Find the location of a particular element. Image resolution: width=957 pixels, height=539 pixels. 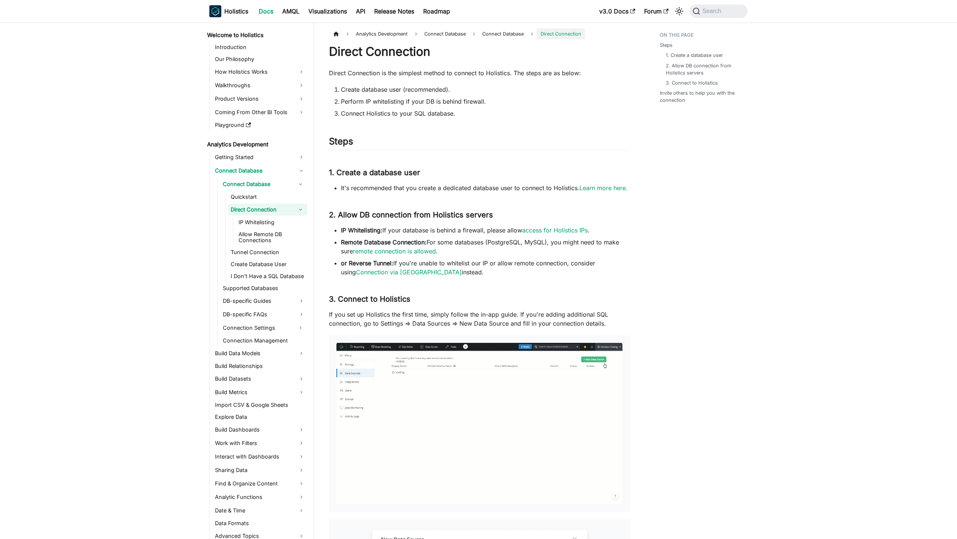

a: 1. Create a database user is located at coordinates (694, 55).